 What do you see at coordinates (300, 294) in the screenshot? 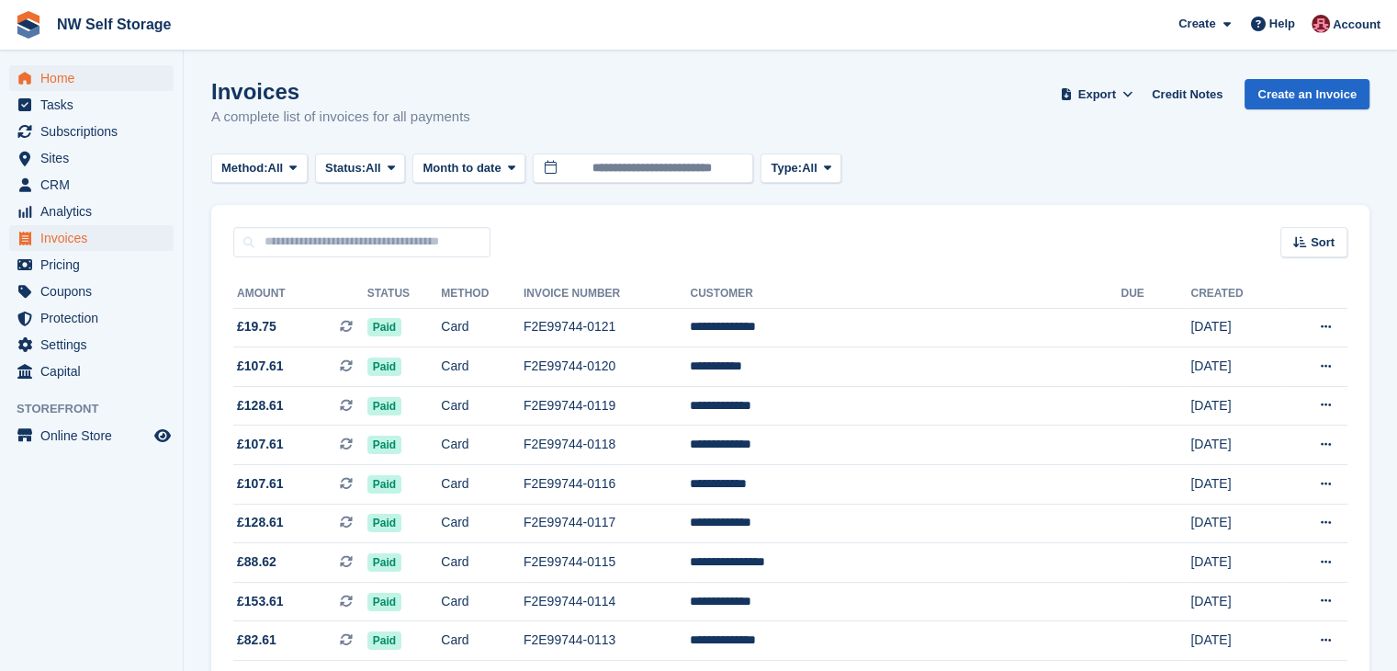
I see `th: Amount` at bounding box center [300, 294].